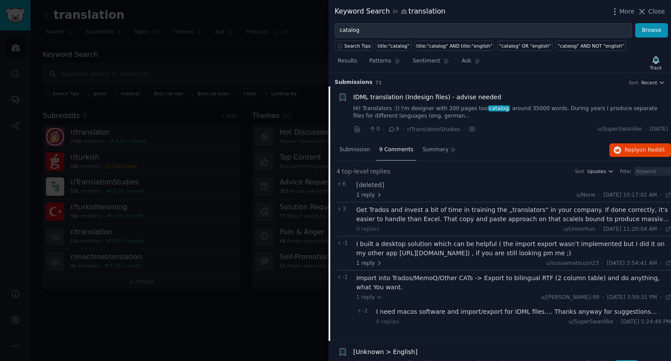 This screenshot has height=361, width=671. I want to click on span: replies, so click(380, 171).